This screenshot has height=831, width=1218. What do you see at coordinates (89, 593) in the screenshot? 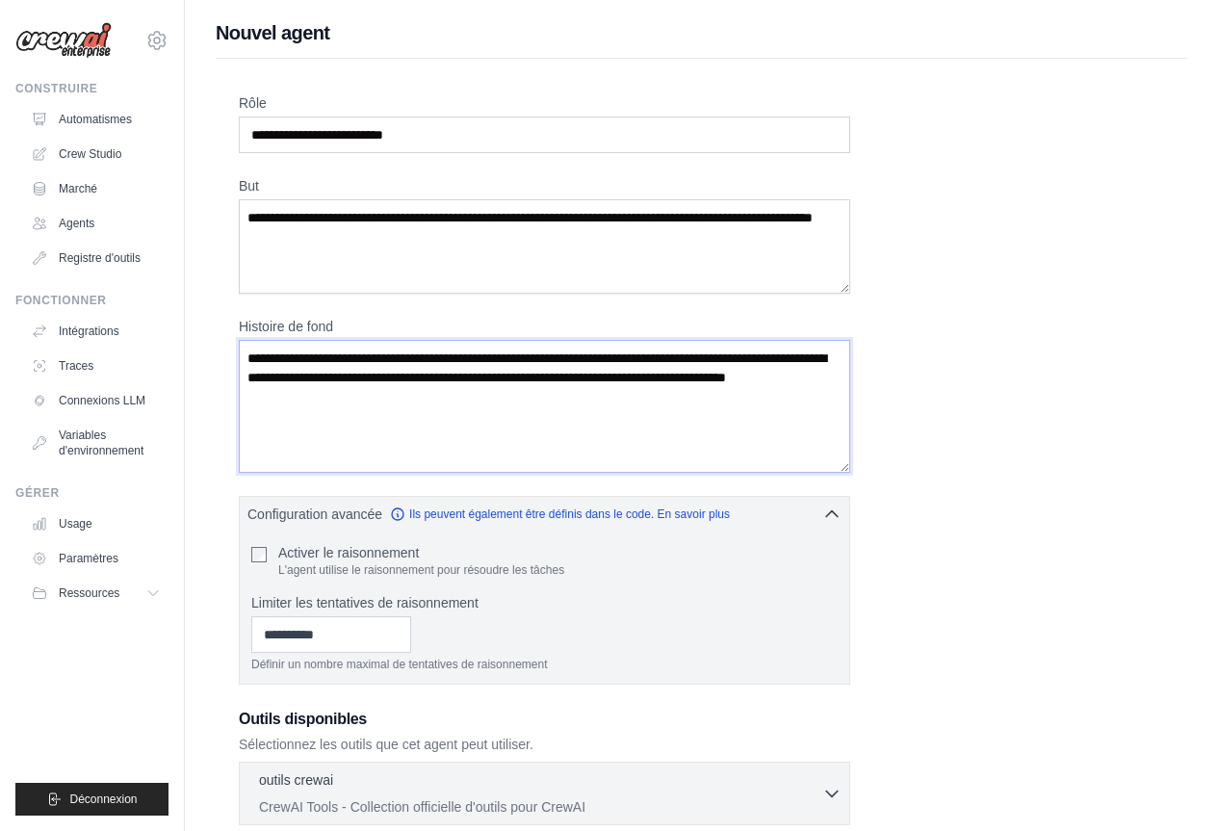
I see `font: Ressources` at bounding box center [89, 593].